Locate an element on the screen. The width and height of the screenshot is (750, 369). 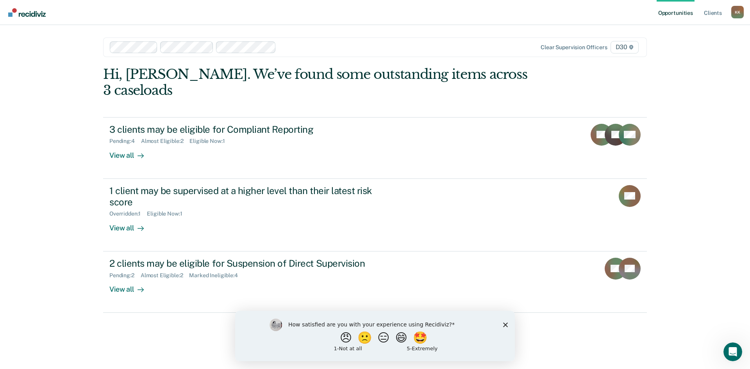
div: 1 - Not at all is located at coordinates (90, 38).